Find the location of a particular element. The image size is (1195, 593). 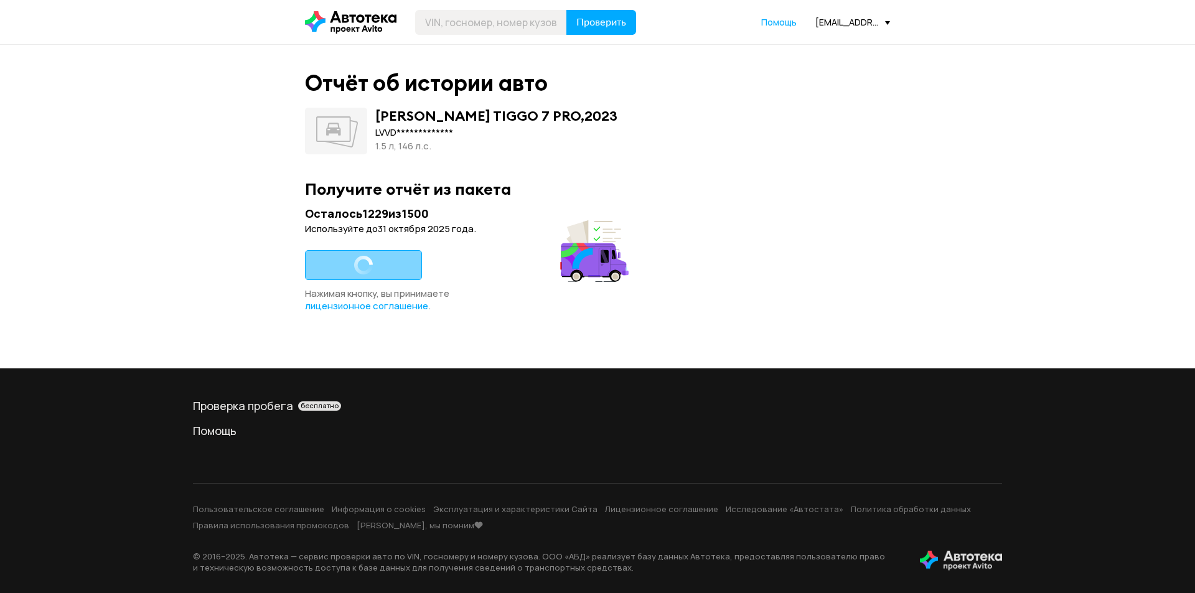

p: Эксплуатация и характеристики Сайта is located at coordinates (515, 509).